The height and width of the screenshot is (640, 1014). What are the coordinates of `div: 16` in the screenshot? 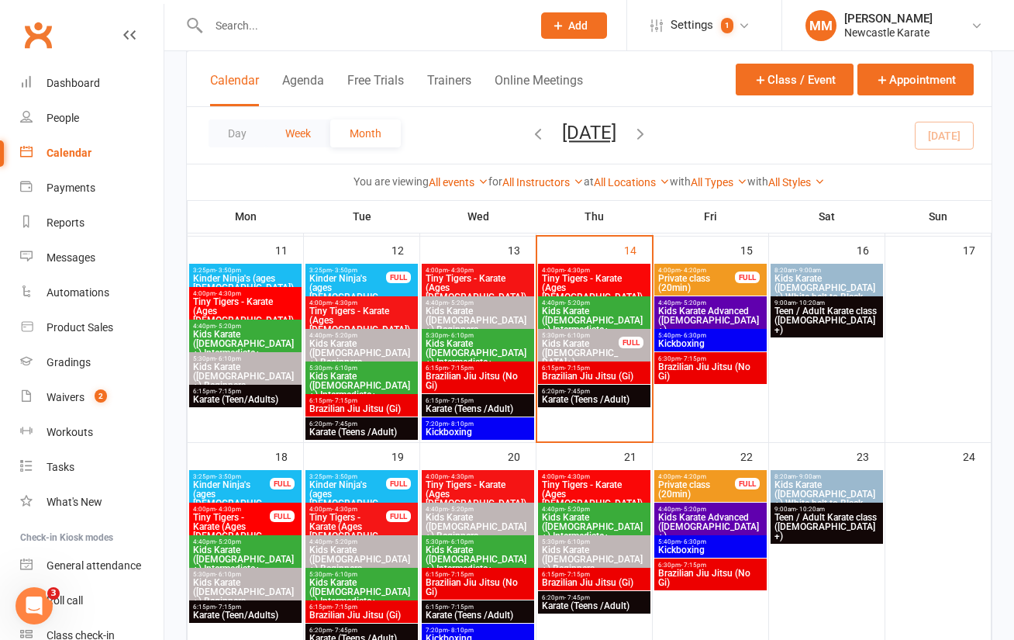 It's located at (871, 249).